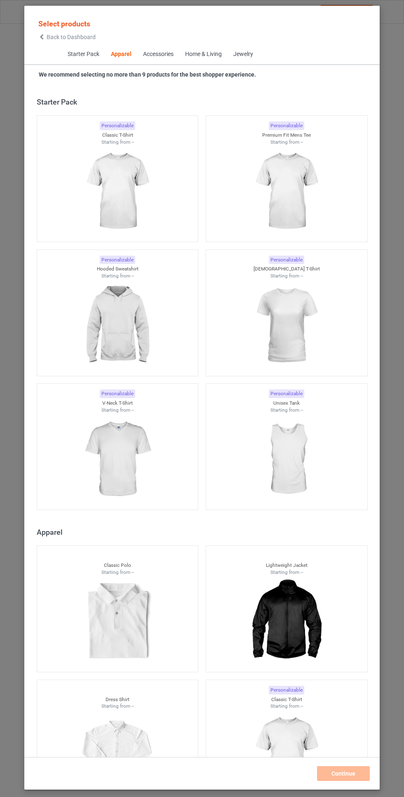 The width and height of the screenshot is (404, 797). Describe the element at coordinates (286, 403) in the screenshot. I see `div: Unisex Tank` at that location.